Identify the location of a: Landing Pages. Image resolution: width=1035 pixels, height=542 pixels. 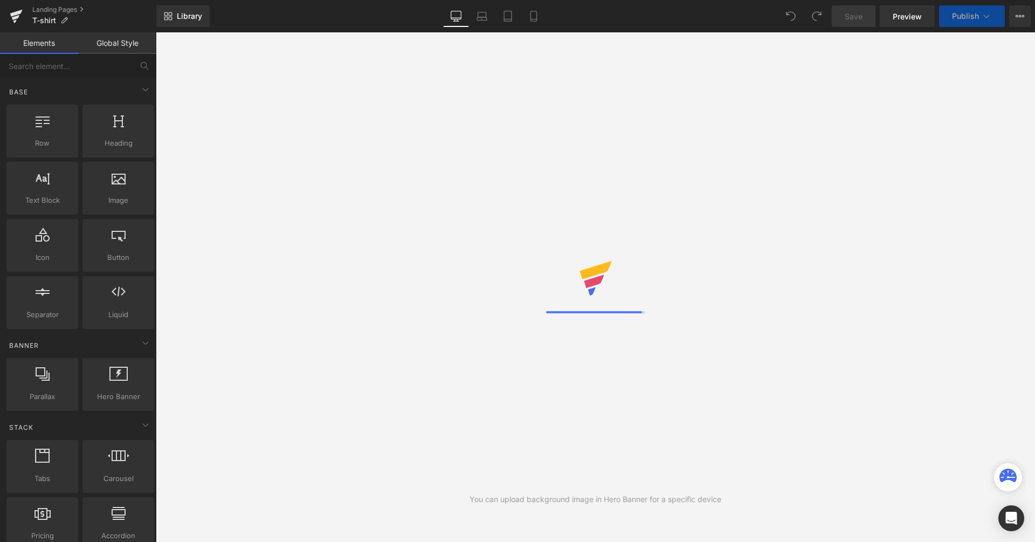
(94, 10).